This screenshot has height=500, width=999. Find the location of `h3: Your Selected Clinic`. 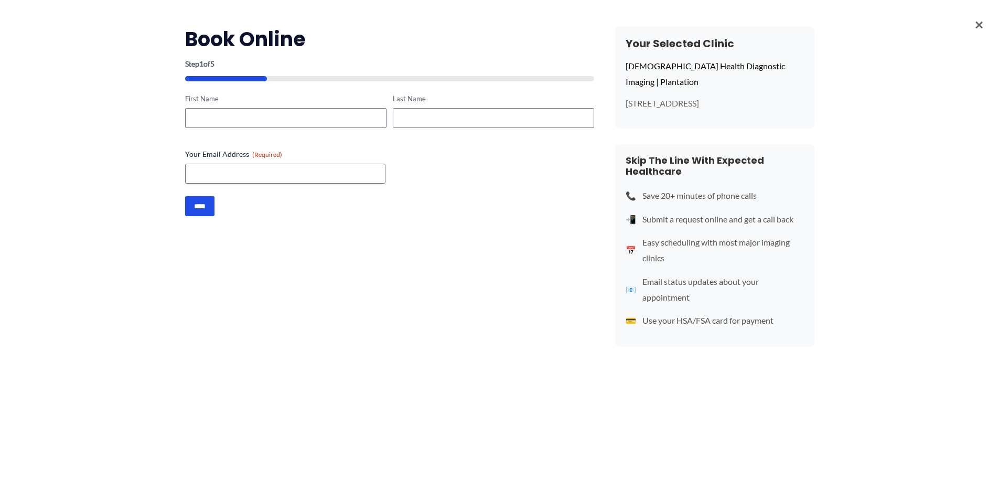

h3: Your Selected Clinic is located at coordinates (715, 44).